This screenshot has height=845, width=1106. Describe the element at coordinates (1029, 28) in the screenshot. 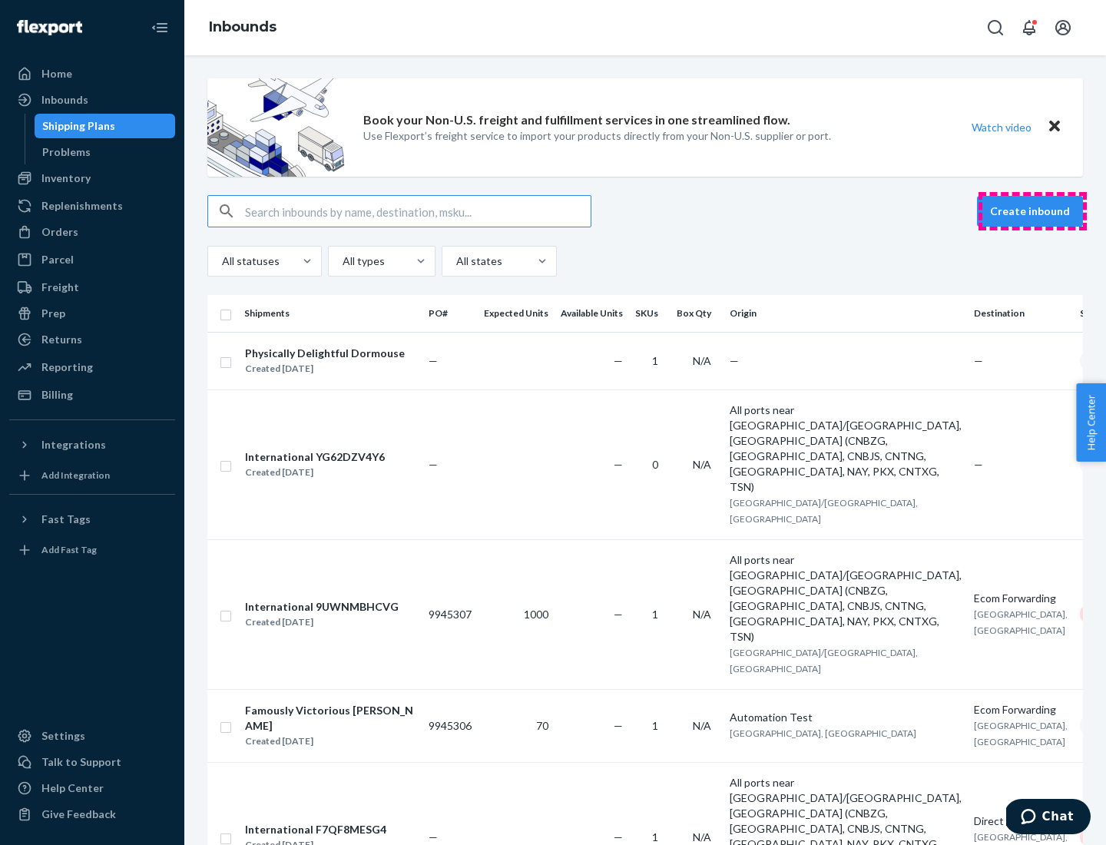

I see `button: Open notifications` at that location.